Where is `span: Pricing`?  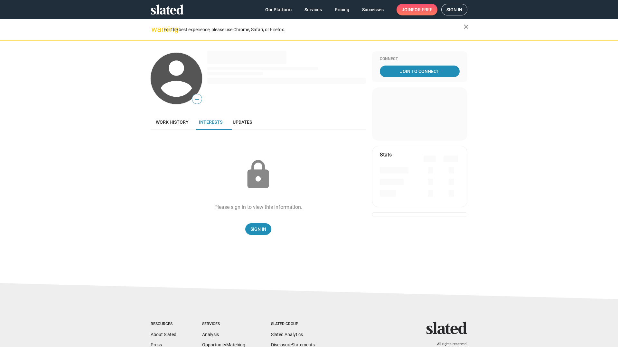 span: Pricing is located at coordinates (342, 10).